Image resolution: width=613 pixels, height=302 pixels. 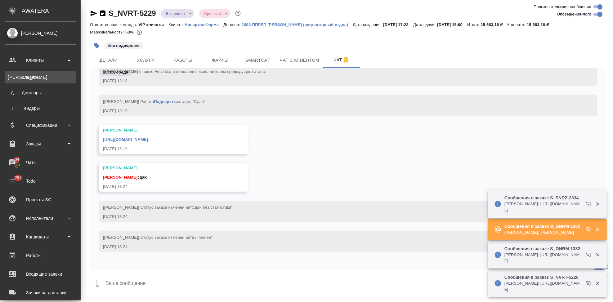 What do you see at coordinates (108, 32) in the screenshot?
I see `p: Маржинальность:` at bounding box center [108, 32].